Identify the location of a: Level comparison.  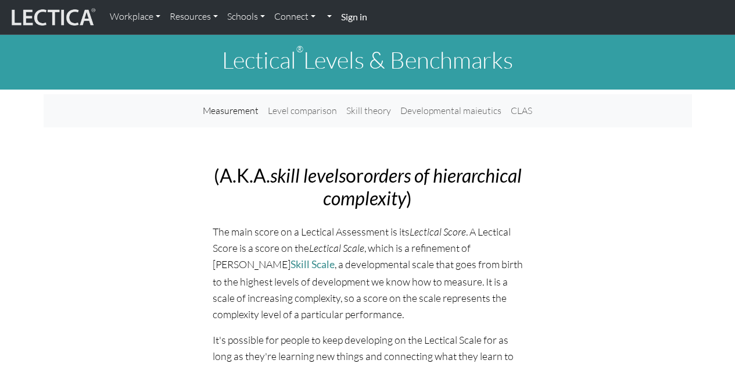
(302, 110).